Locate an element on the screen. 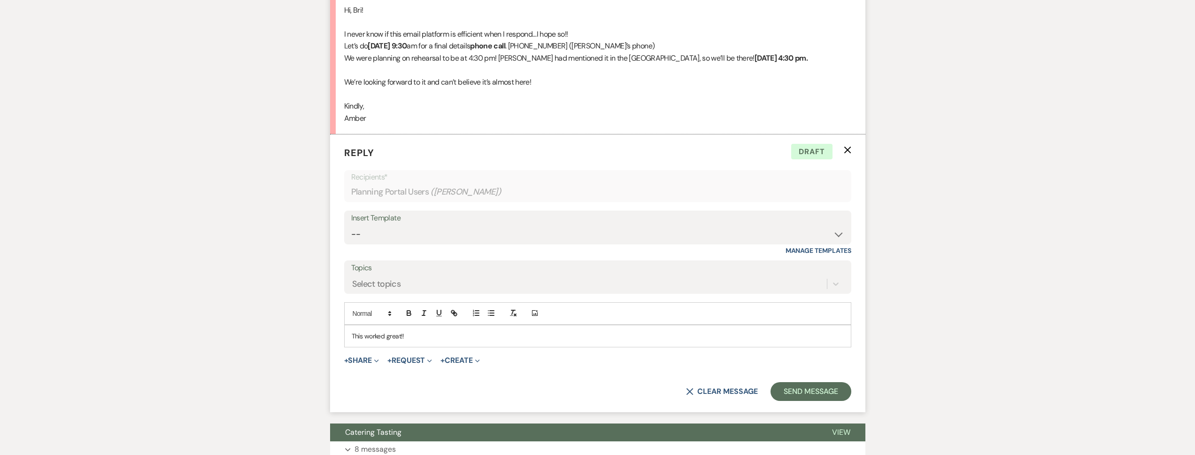 The height and width of the screenshot is (455, 1195). span: Reply is located at coordinates (359, 153).